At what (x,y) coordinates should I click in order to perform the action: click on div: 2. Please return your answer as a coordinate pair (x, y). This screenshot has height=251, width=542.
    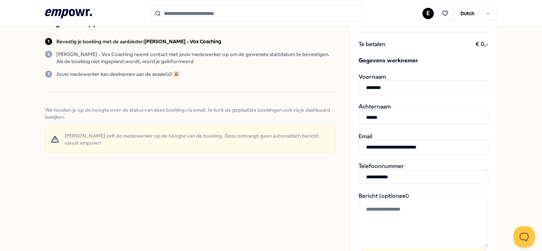
    Looking at the image, I should click on (49, 54).